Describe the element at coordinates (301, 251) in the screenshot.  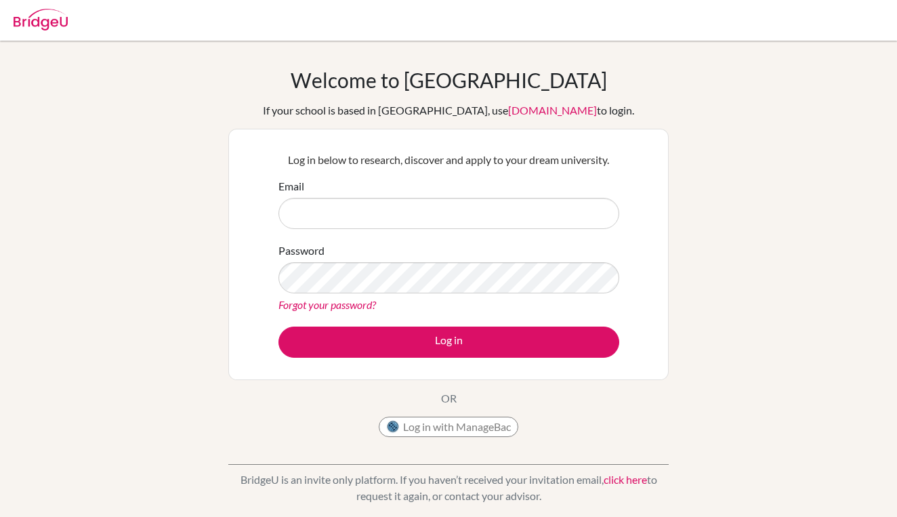
I see `label: Password` at that location.